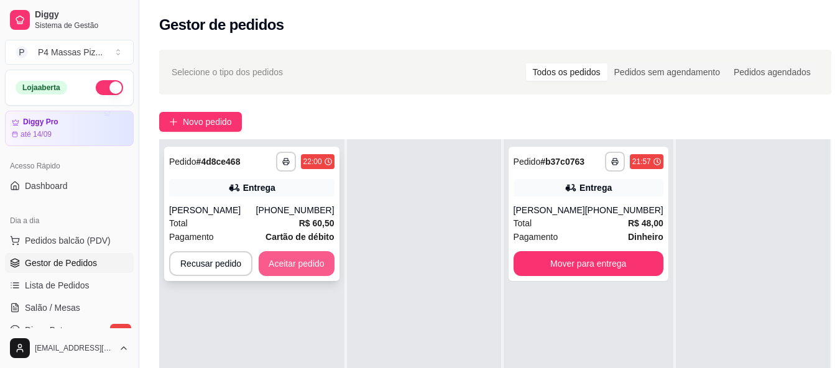  Describe the element at coordinates (109, 88) in the screenshot. I see `button: Alterar Status` at that location.